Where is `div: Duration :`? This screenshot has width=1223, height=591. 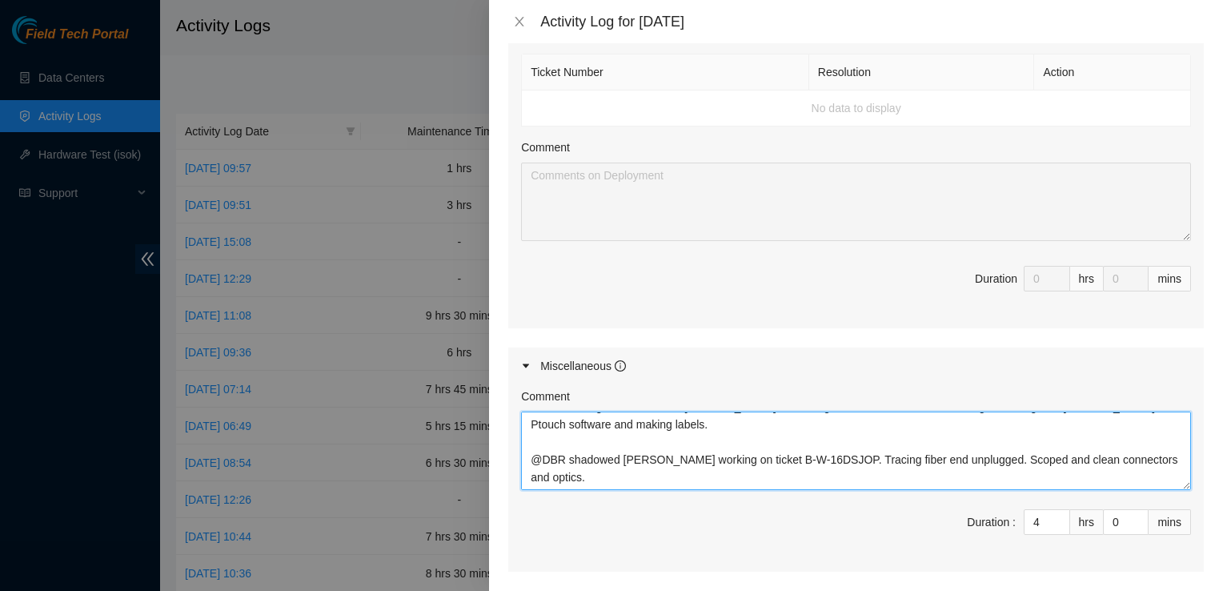 div: Duration : is located at coordinates (991, 522).